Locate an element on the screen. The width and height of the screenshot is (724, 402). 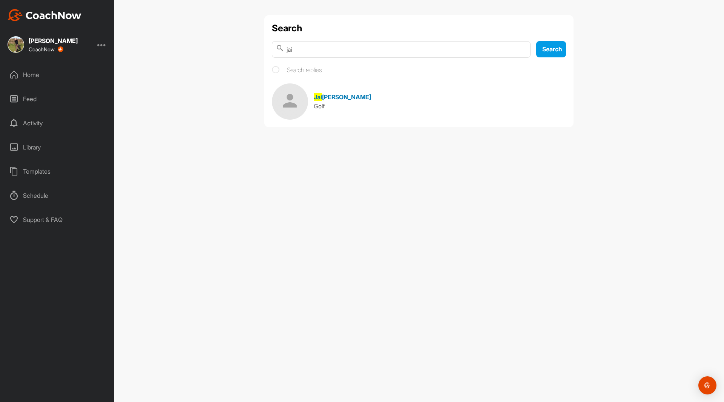
div: Feed is located at coordinates (57, 99).